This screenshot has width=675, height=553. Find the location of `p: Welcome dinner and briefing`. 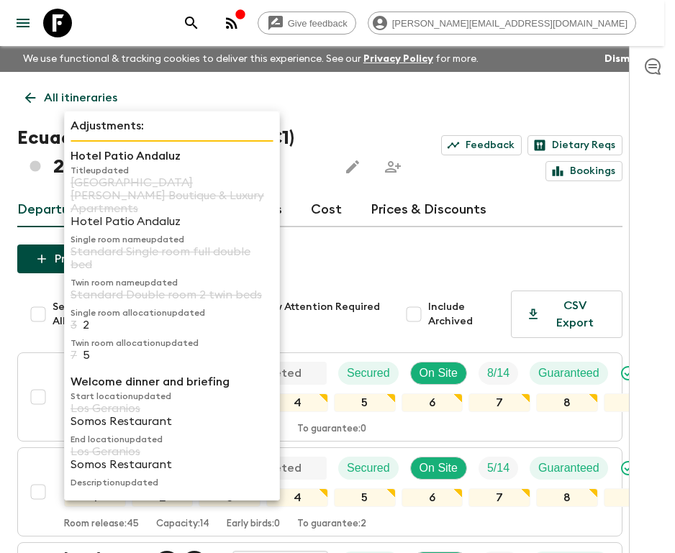

p: Welcome dinner and briefing is located at coordinates (172, 382).